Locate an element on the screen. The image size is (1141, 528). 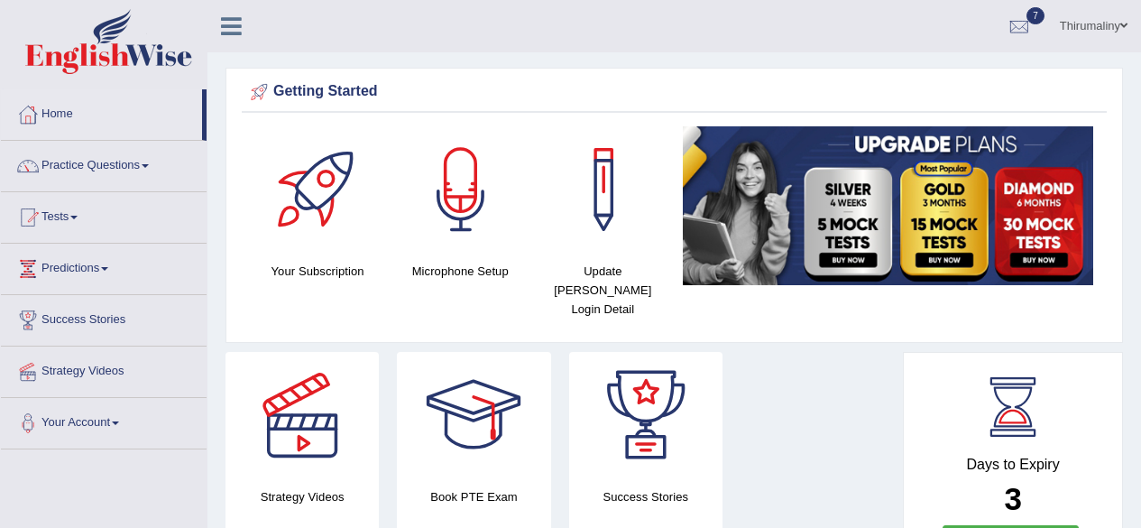
h4: Strategy Videos is located at coordinates (302, 496).